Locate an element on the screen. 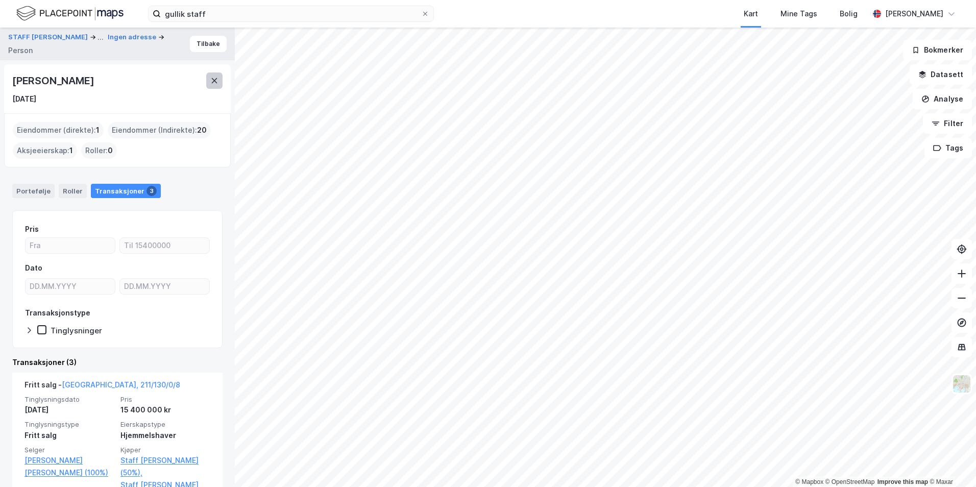  div: Bolig is located at coordinates (849, 14).